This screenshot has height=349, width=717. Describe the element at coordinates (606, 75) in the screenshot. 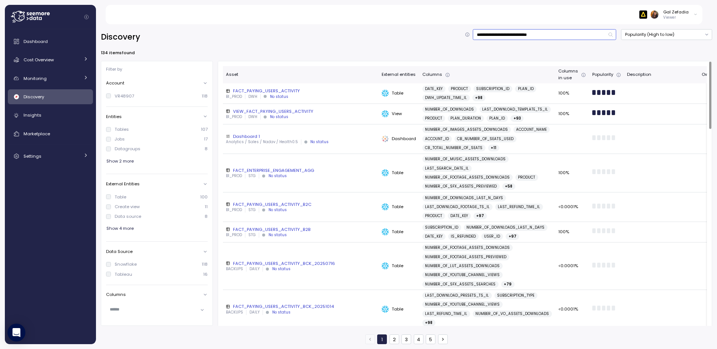

I see `div: Popularity` at that location.